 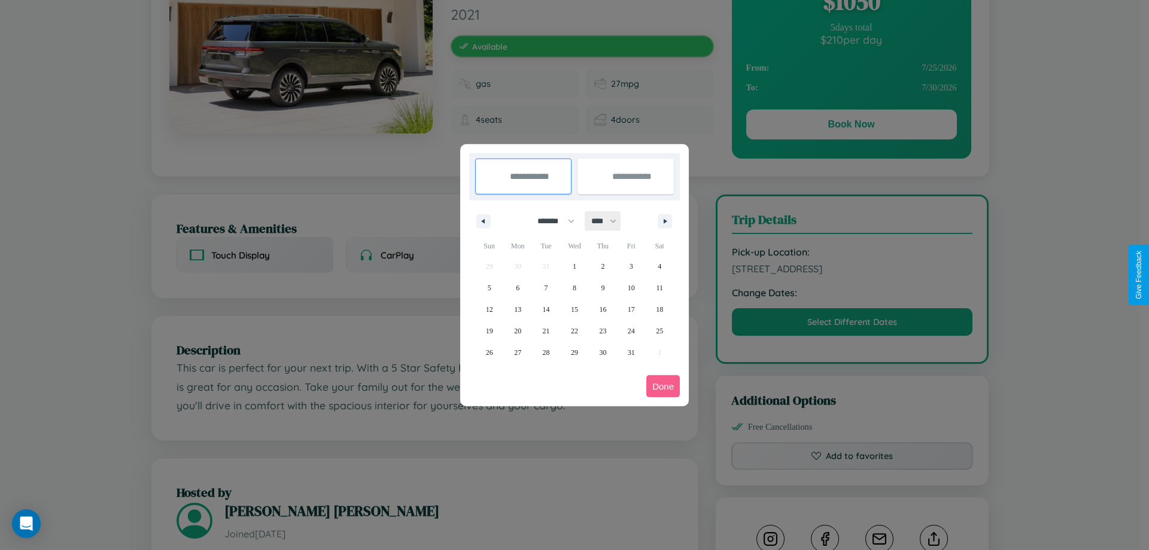 I want to click on button: 12, so click(x=489, y=309).